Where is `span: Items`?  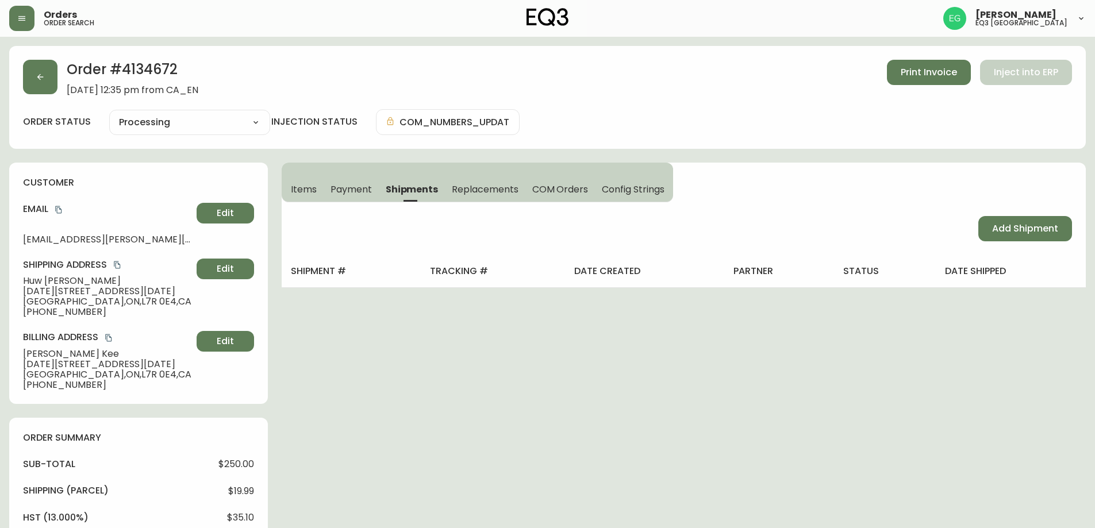
span: Items is located at coordinates (303, 189).